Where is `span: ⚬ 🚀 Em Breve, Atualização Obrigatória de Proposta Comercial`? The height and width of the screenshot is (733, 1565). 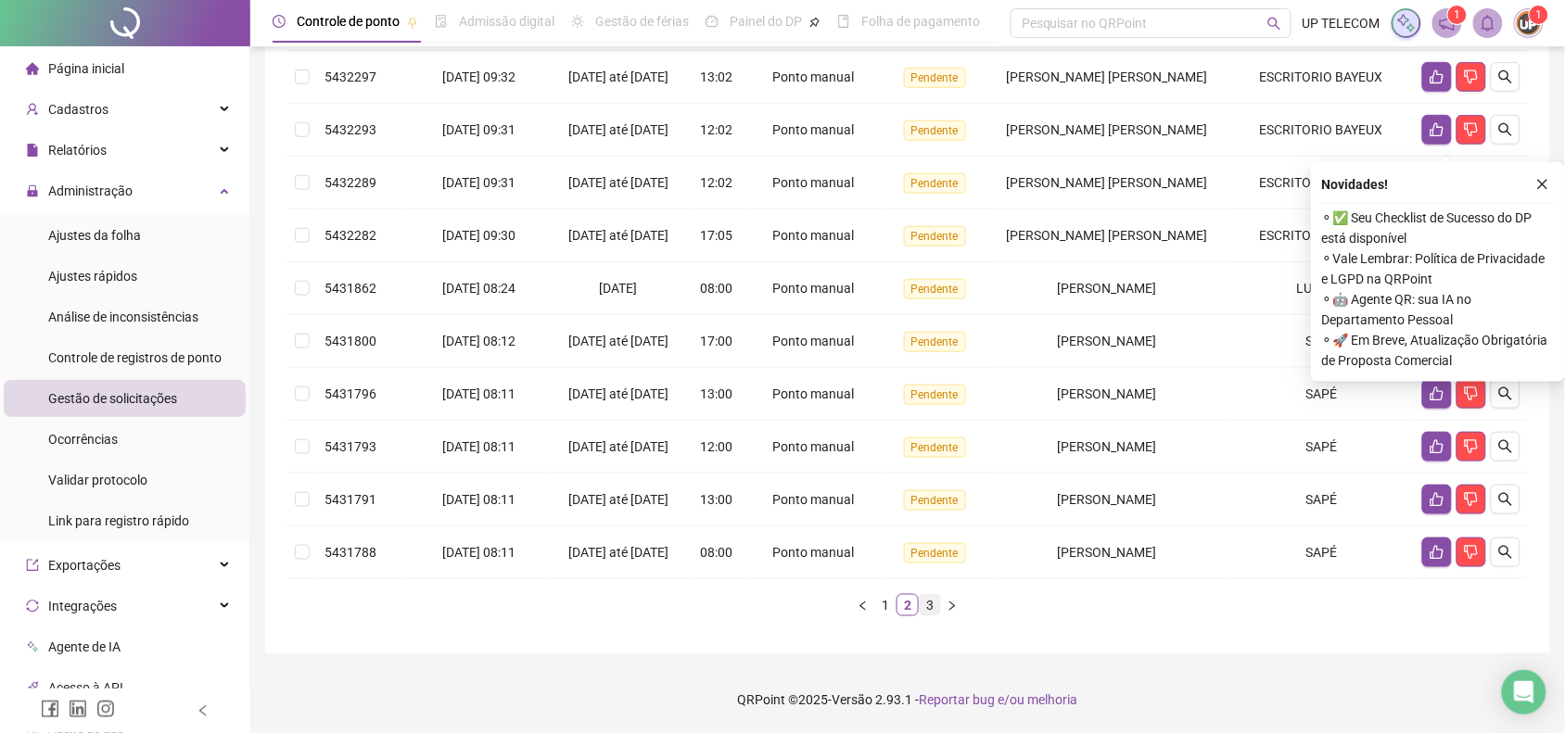
span: ⚬ 🚀 Em Breve, Atualização Obrigatória de Proposta Comercial is located at coordinates (1438, 350).